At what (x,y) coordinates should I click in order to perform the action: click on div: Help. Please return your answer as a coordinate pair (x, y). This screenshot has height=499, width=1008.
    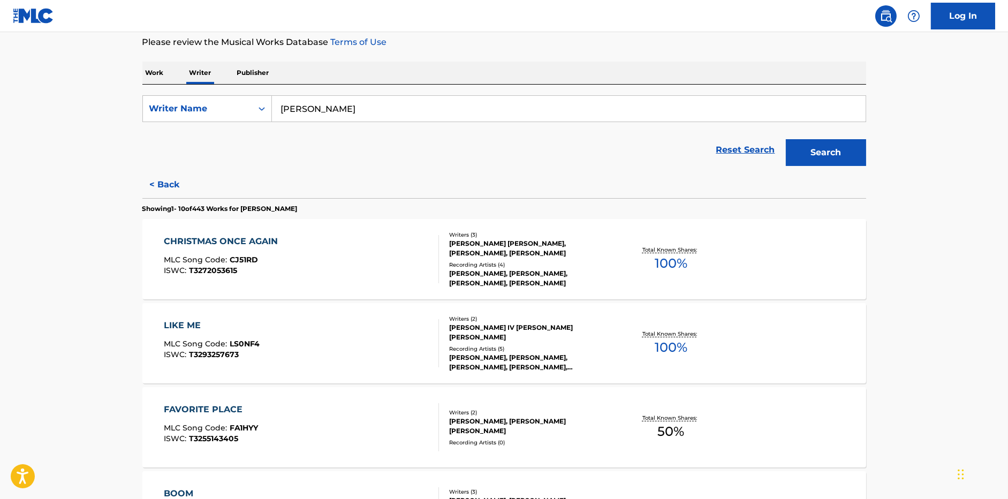
    Looking at the image, I should click on (914, 16).